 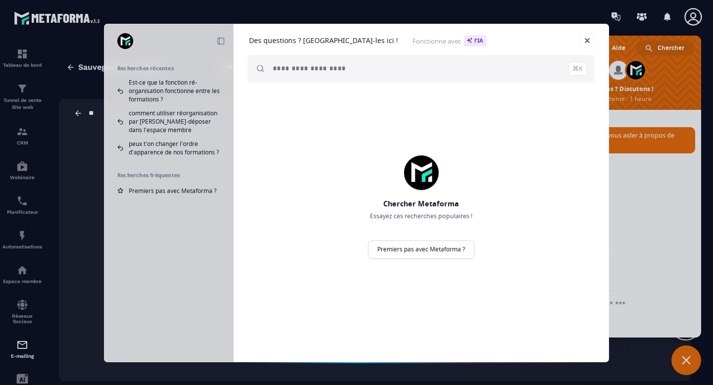 I want to click on span: l'IA, so click(x=475, y=41).